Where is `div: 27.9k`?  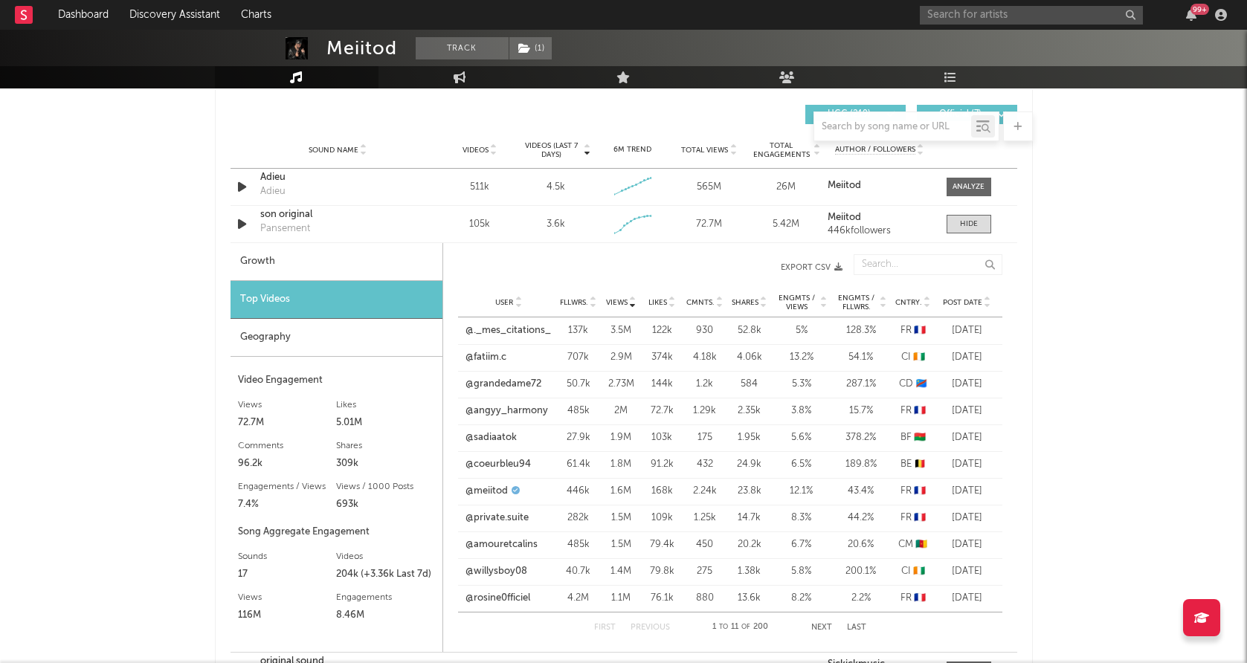
div: 27.9k is located at coordinates (579, 438).